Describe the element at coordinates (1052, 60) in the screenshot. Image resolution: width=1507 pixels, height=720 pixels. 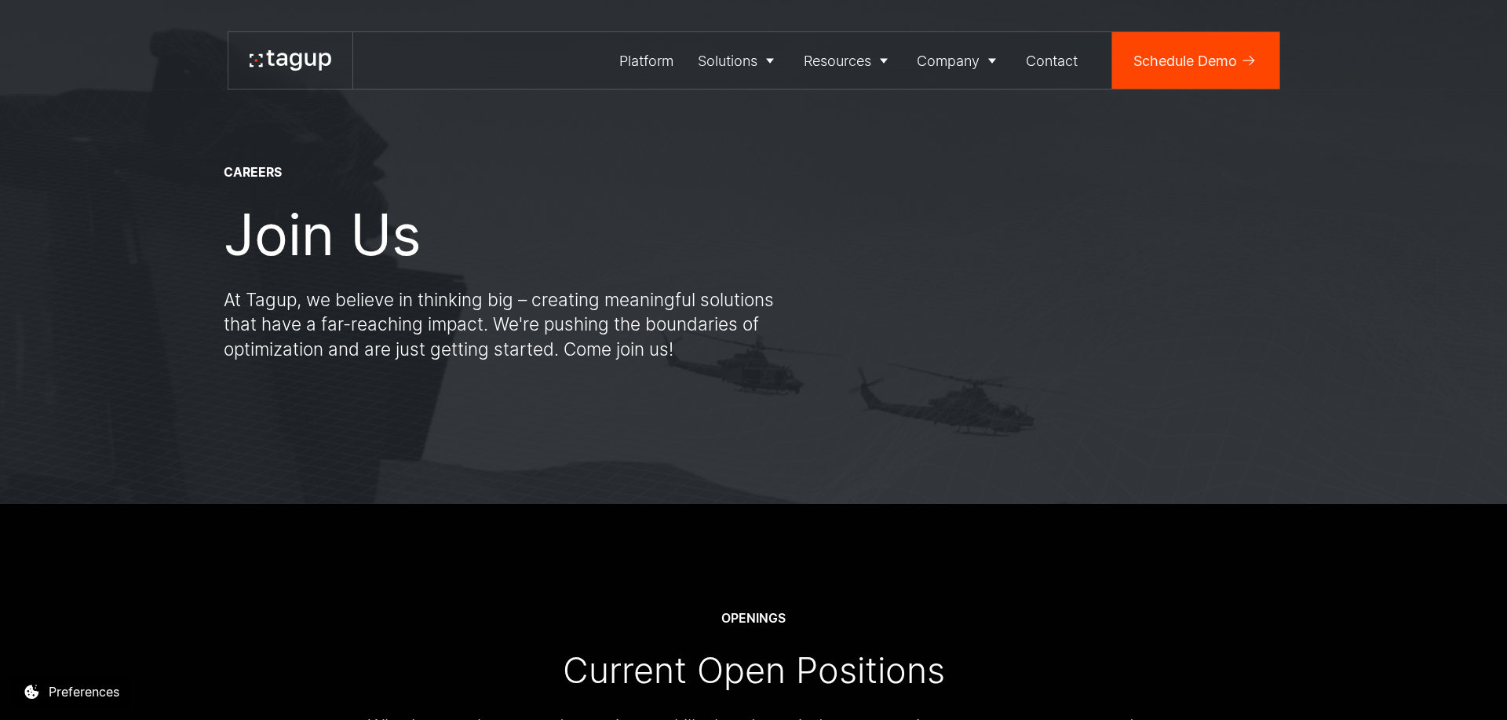
I see `div: Contact` at that location.